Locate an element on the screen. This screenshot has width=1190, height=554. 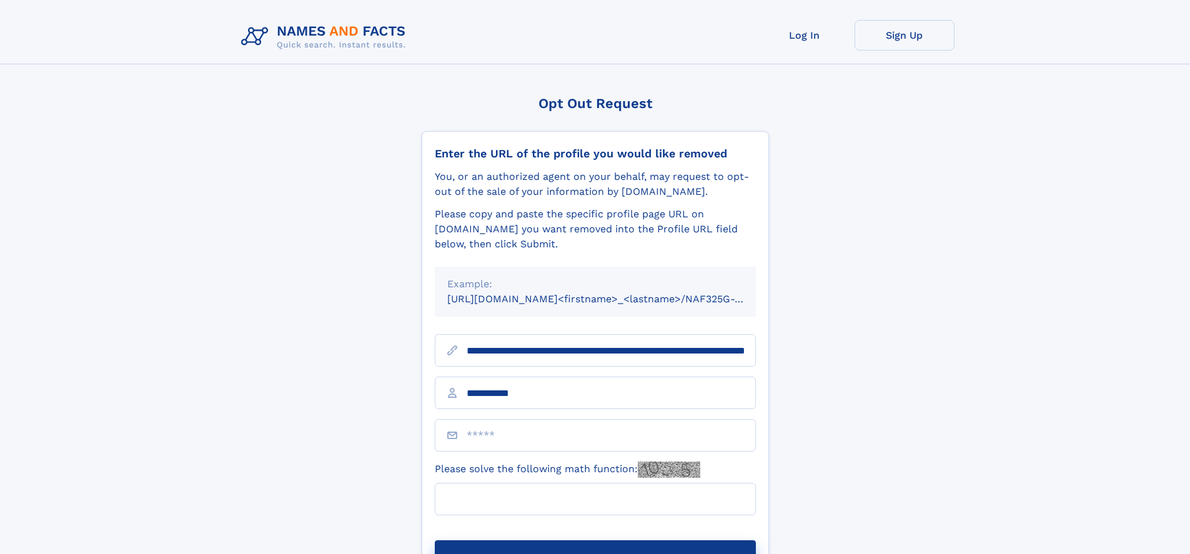
label: Please solve the following math function: is located at coordinates (567, 470).